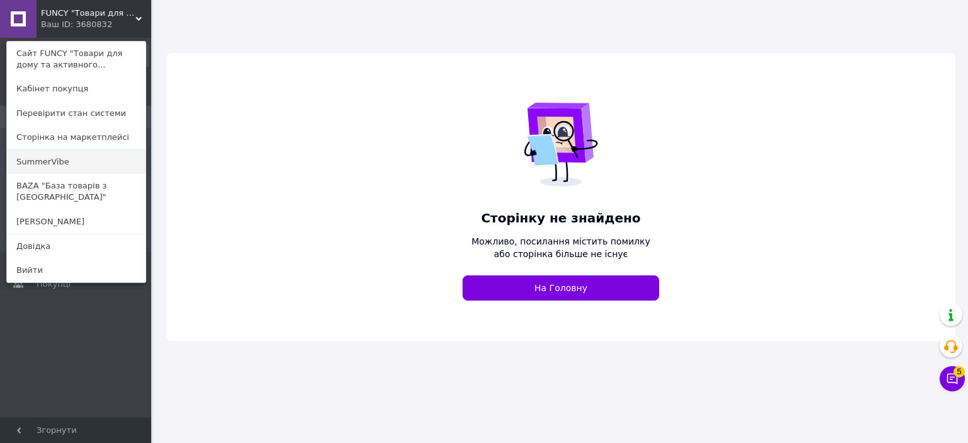 This screenshot has width=968, height=443. I want to click on a: Довідка, so click(76, 246).